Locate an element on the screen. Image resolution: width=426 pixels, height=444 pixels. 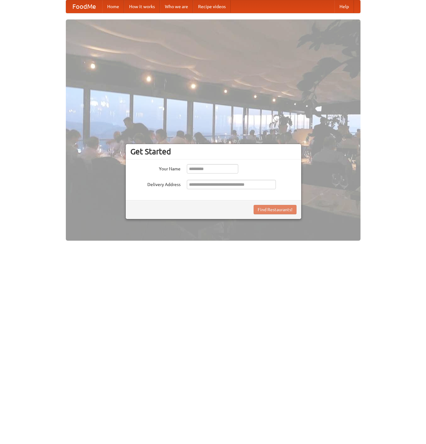
a: Home is located at coordinates (113, 7).